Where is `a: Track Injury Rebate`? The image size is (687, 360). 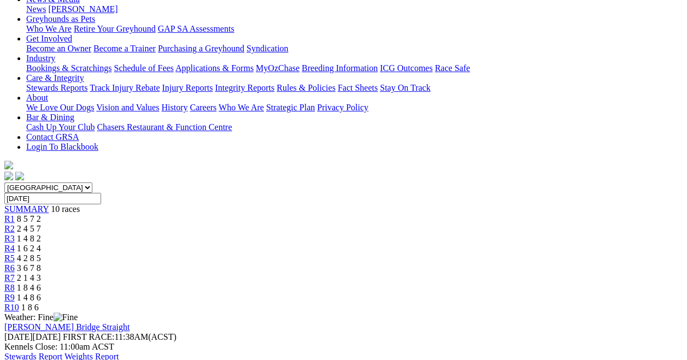 a: Track Injury Rebate is located at coordinates (125, 87).